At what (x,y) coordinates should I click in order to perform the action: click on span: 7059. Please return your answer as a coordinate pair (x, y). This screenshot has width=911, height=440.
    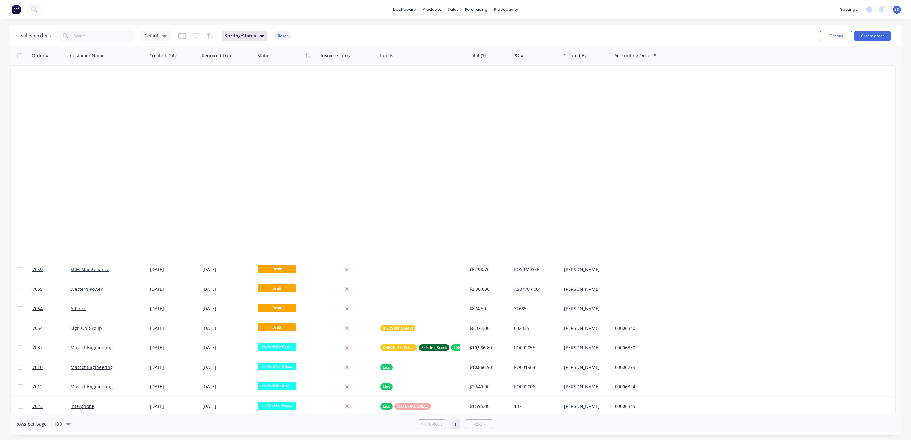
    Looking at the image, I should click on (37, 270).